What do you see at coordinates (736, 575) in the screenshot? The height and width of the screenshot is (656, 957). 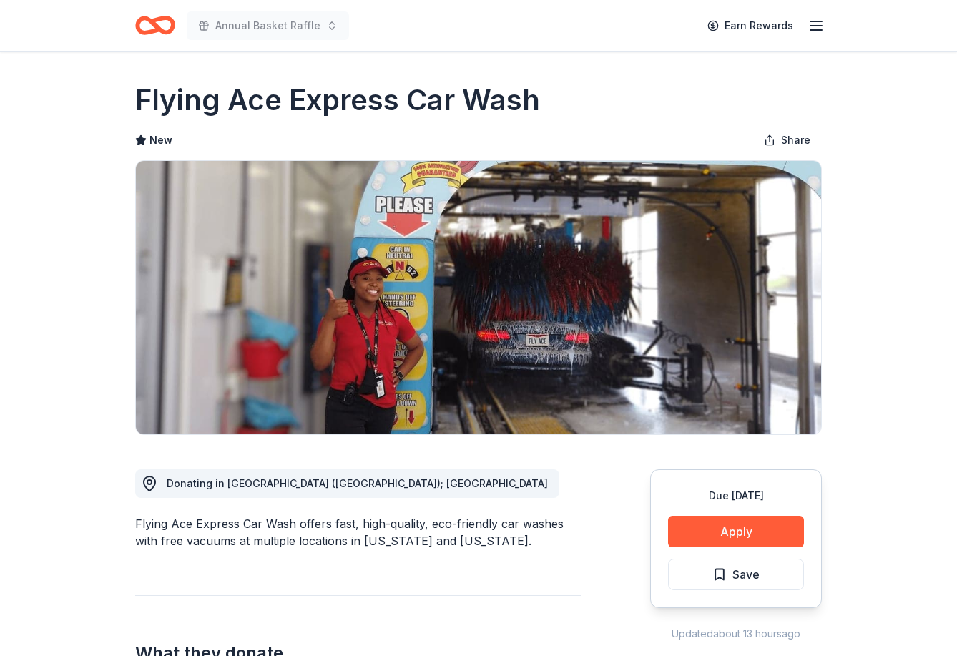 I see `button: Save` at bounding box center [736, 575].